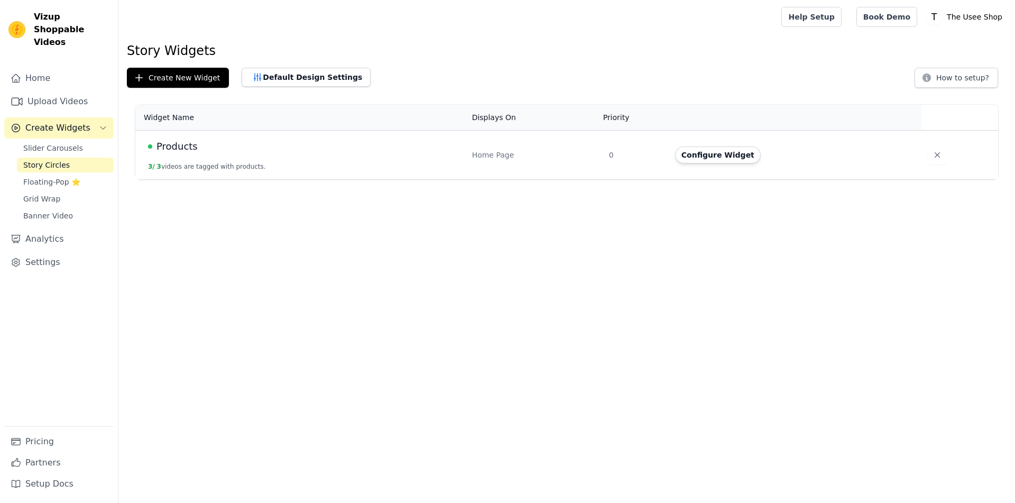 Image resolution: width=1015 pixels, height=503 pixels. Describe the element at coordinates (52, 182) in the screenshot. I see `span: Floating-Pop ⭐` at that location.